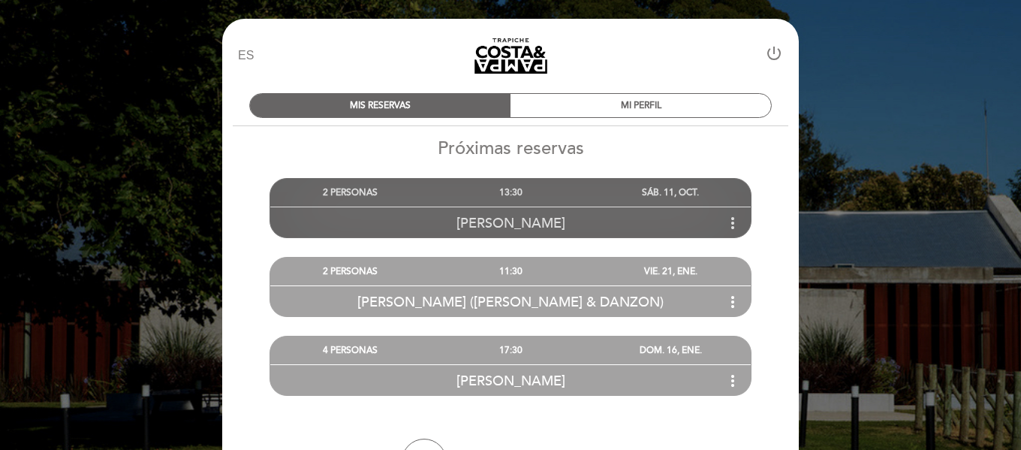 The image size is (1021, 450). What do you see at coordinates (774, 53) in the screenshot?
I see `i: power_settings_new` at bounding box center [774, 53].